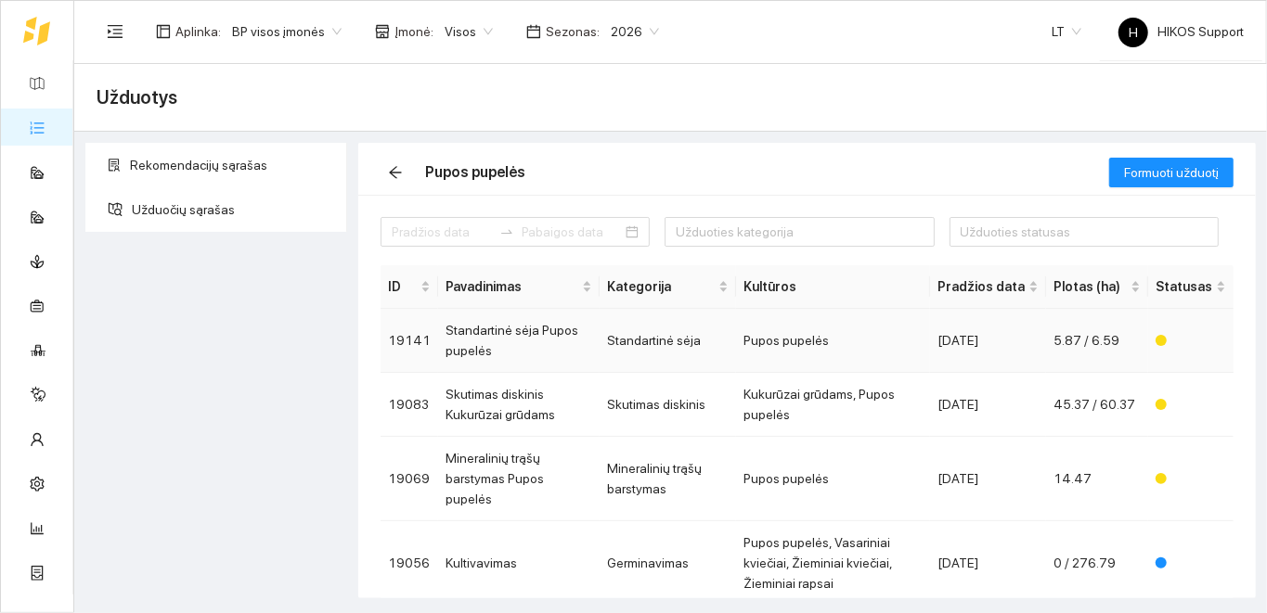 The height and width of the screenshot is (613, 1267). What do you see at coordinates (442, 232) in the screenshot?
I see `input: Pradžios data` at bounding box center [442, 232].